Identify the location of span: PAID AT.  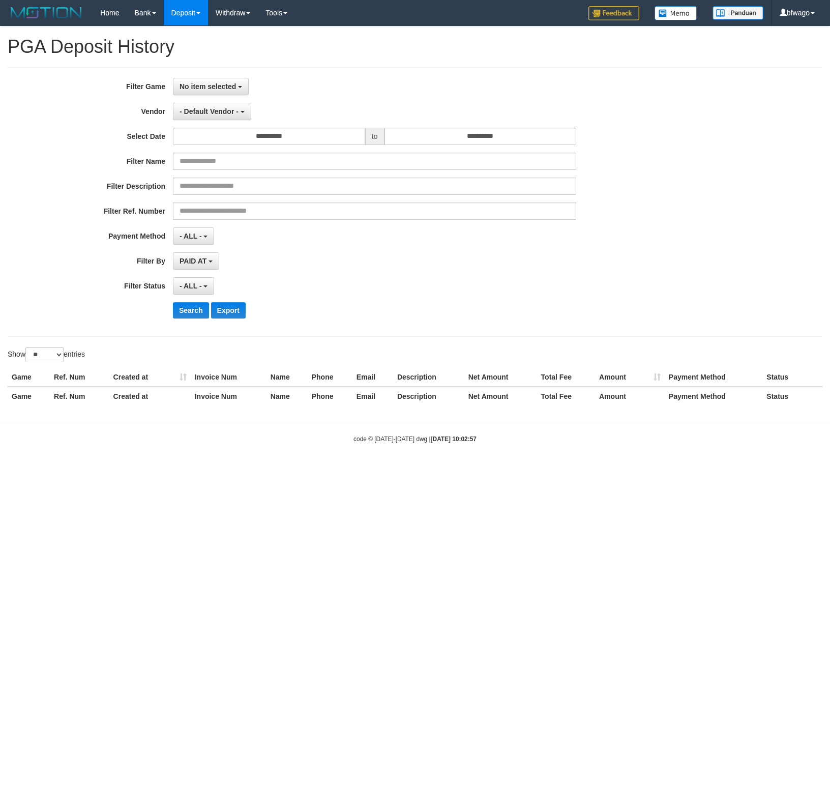
(193, 261).